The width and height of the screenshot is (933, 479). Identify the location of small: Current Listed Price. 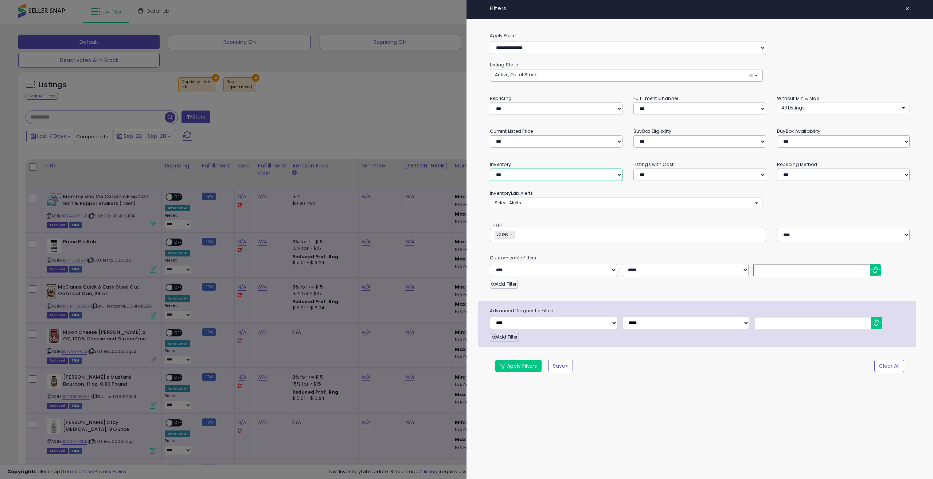
(511, 131).